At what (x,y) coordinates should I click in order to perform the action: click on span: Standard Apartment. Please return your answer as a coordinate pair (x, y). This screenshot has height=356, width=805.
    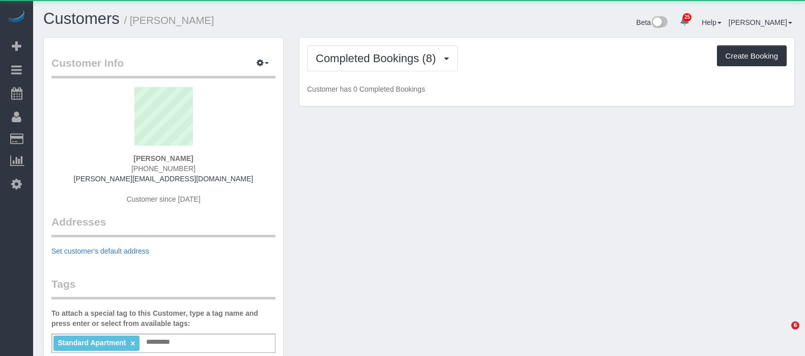
    Looking at the image, I should click on (92, 343).